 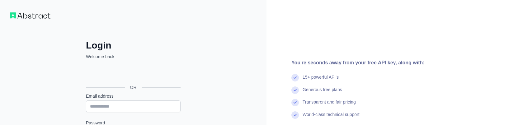 What do you see at coordinates (387, 63) in the screenshot?
I see `div: You're seconds away from your free API key, along with:` at bounding box center [387, 63].